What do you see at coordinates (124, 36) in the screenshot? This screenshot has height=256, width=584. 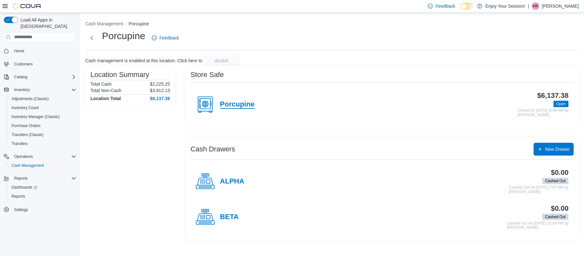 I see `h1: Porcupine` at bounding box center [124, 36].